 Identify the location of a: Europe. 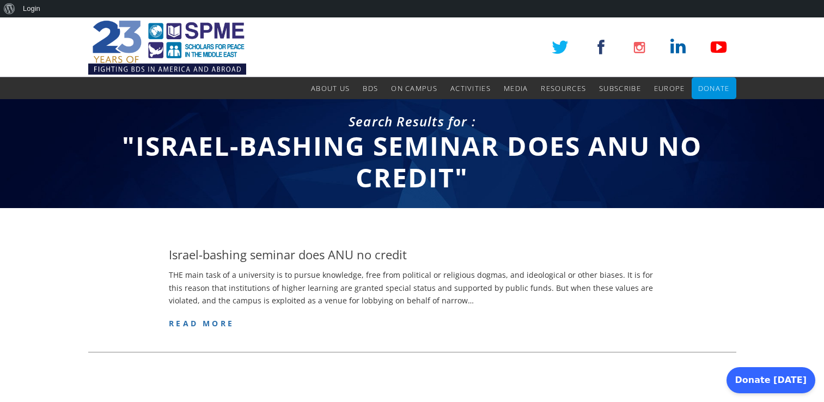
(669, 88).